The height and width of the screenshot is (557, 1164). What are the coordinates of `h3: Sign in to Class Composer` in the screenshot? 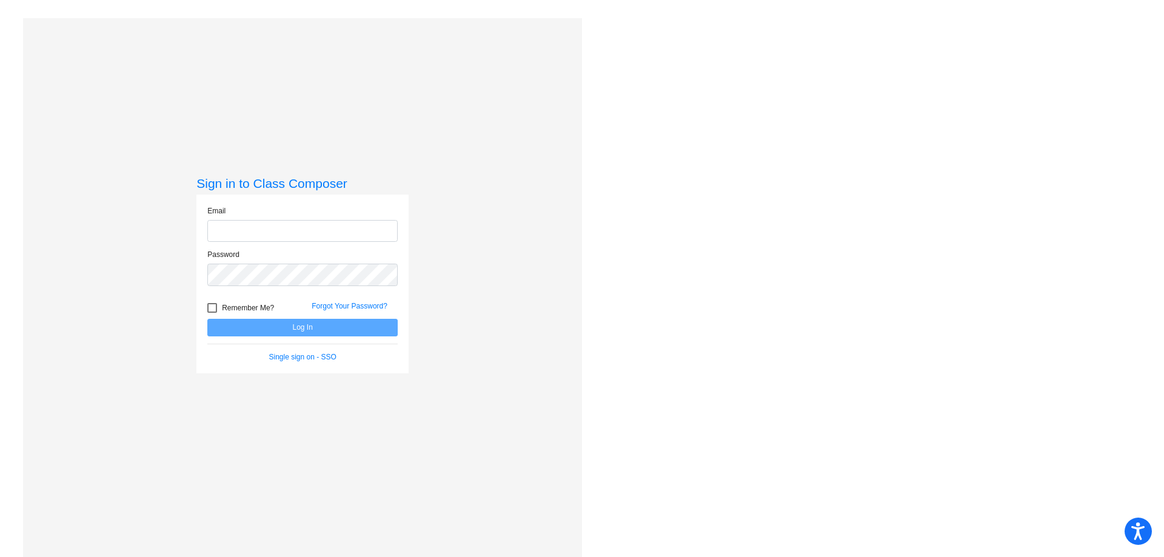 It's located at (303, 183).